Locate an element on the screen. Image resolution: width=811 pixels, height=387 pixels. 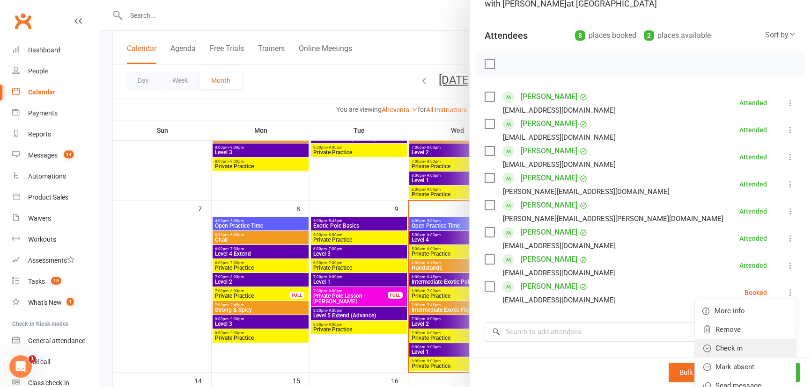
div: Class check-in is located at coordinates (49, 383).